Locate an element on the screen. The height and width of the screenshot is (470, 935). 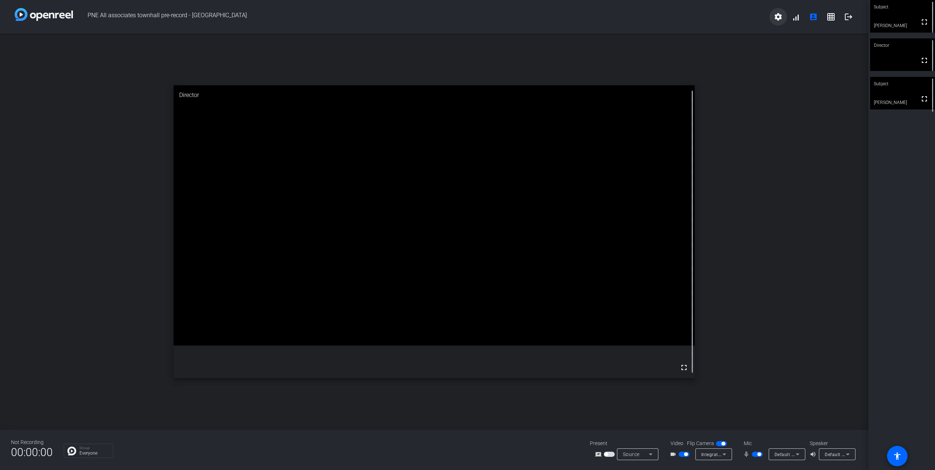
span: Video is located at coordinates (676, 443).